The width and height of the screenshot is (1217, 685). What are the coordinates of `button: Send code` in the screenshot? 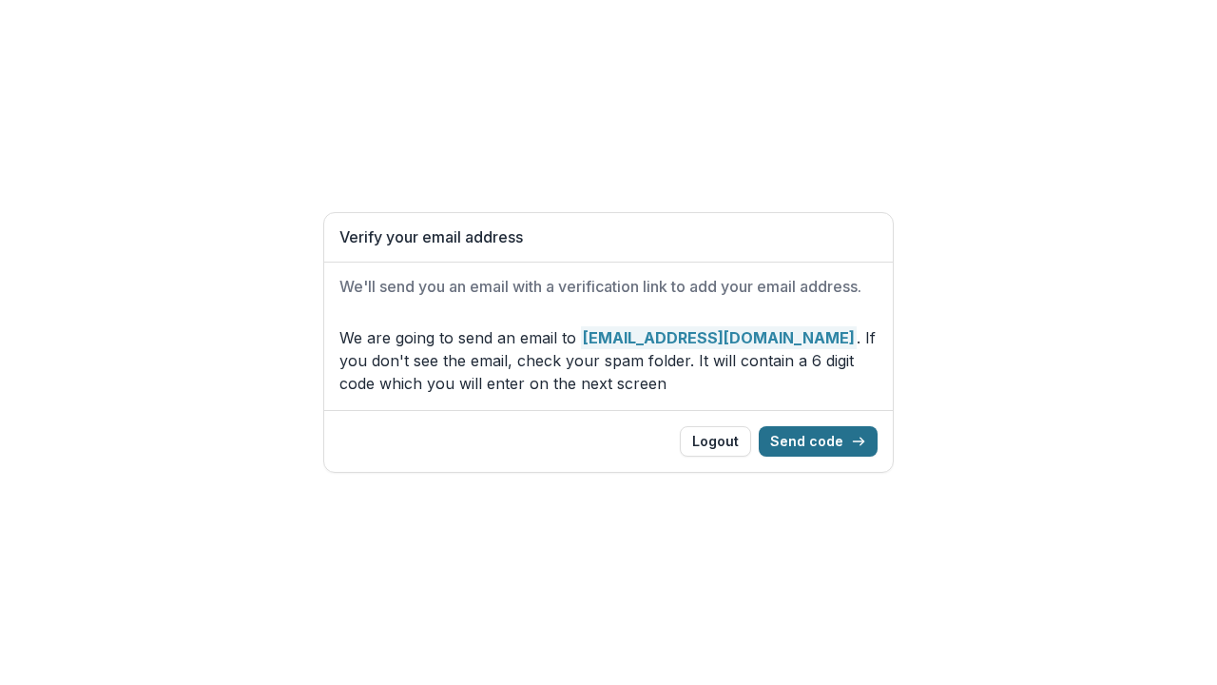 It's located at (818, 441).